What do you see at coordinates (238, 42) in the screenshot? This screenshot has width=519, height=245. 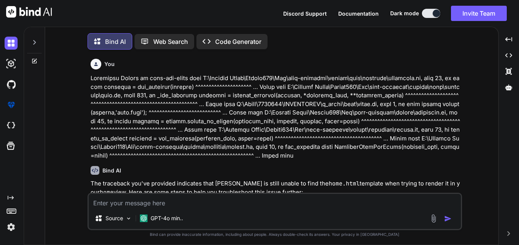 I see `p: Code Generator` at bounding box center [238, 42].